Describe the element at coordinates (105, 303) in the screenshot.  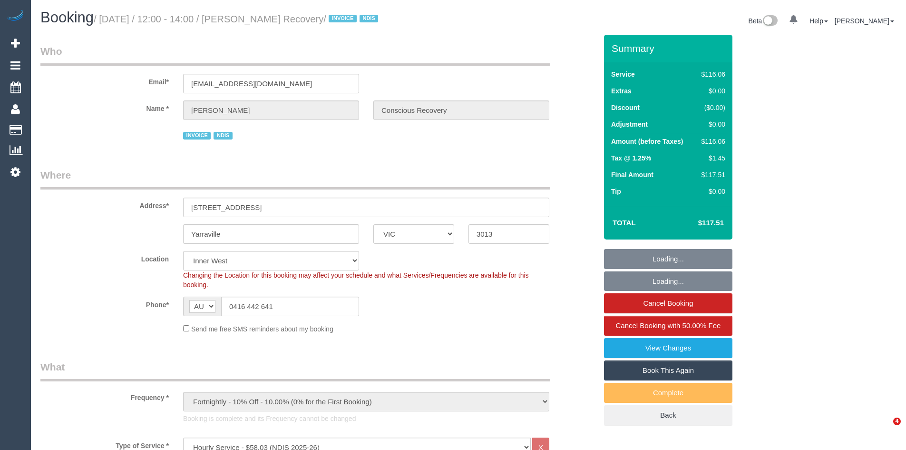
I see `label: Phone*` at that location.